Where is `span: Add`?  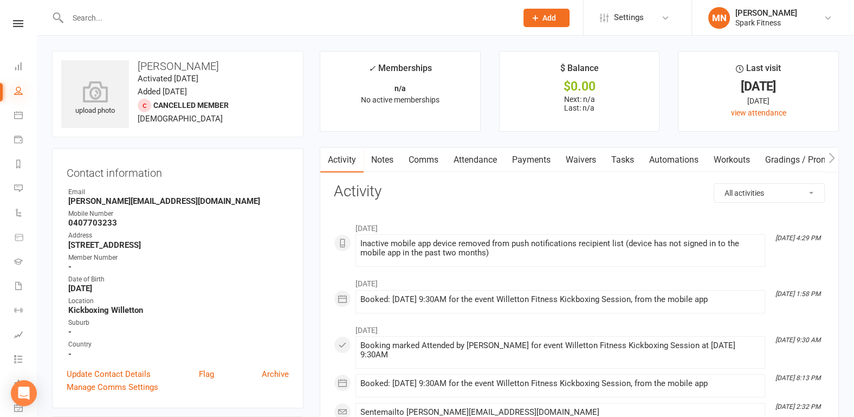
span: Add is located at coordinates (549, 18).